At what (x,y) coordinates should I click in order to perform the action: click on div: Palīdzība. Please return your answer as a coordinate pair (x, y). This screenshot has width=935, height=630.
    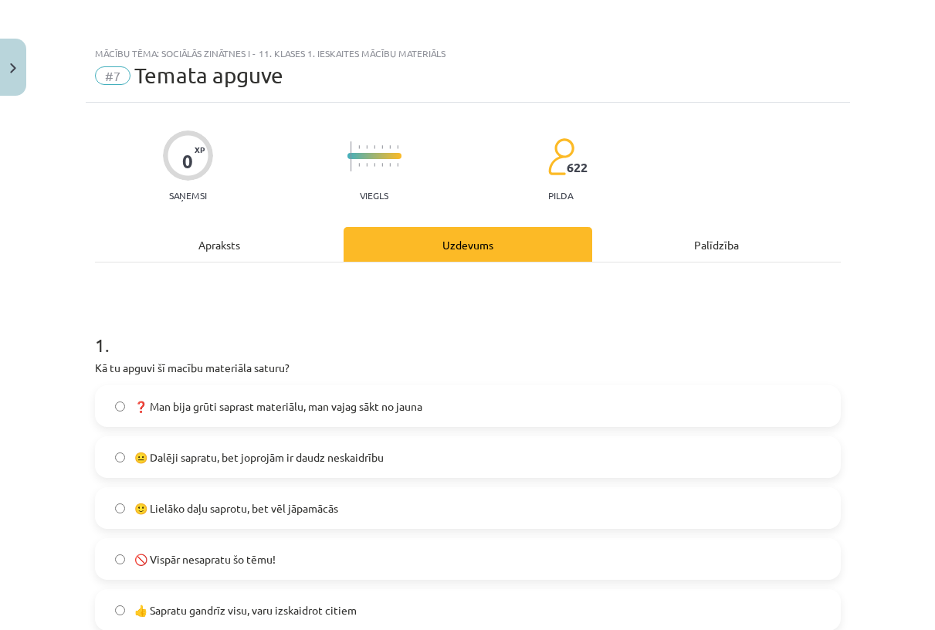
    Looking at the image, I should click on (716, 244).